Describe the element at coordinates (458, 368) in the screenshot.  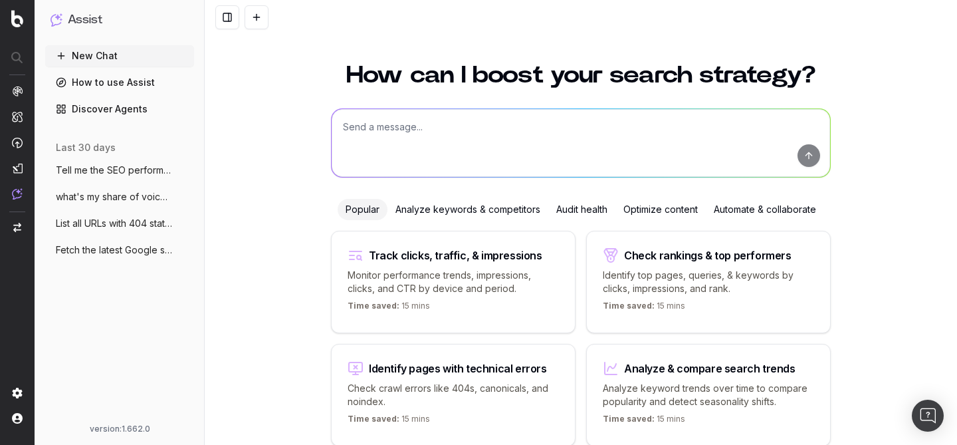
I see `div: Identify pages with technical errors` at that location.